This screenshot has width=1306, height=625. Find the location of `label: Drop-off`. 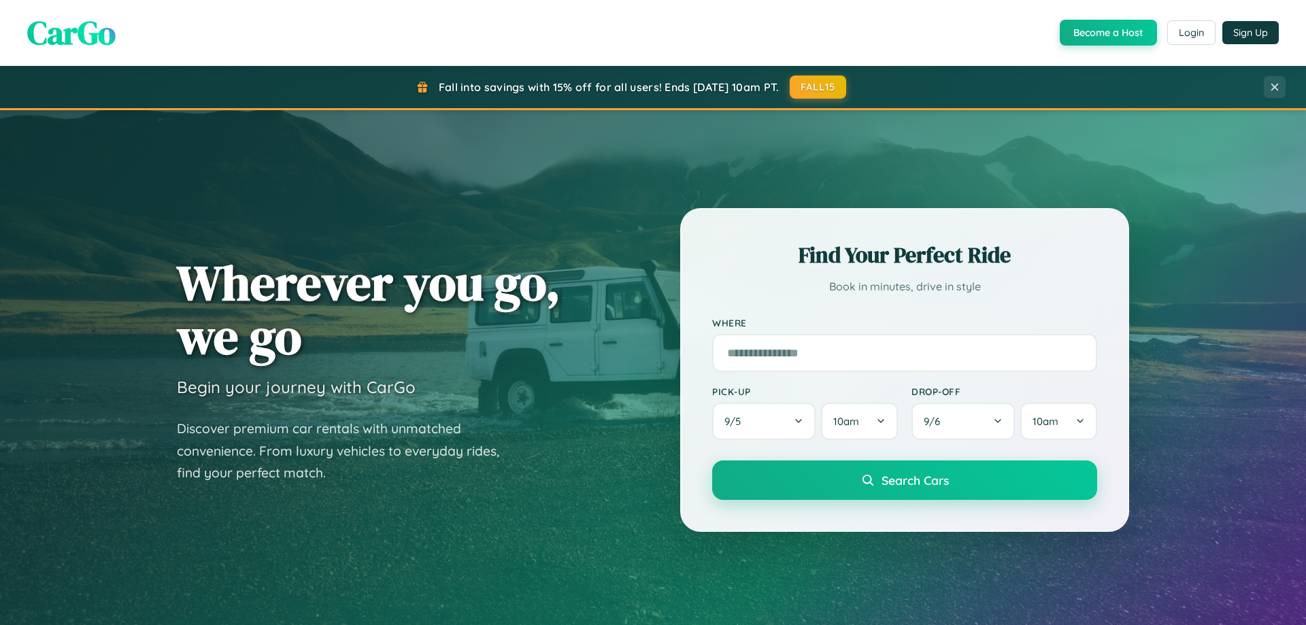

label: Drop-off is located at coordinates (1004, 391).